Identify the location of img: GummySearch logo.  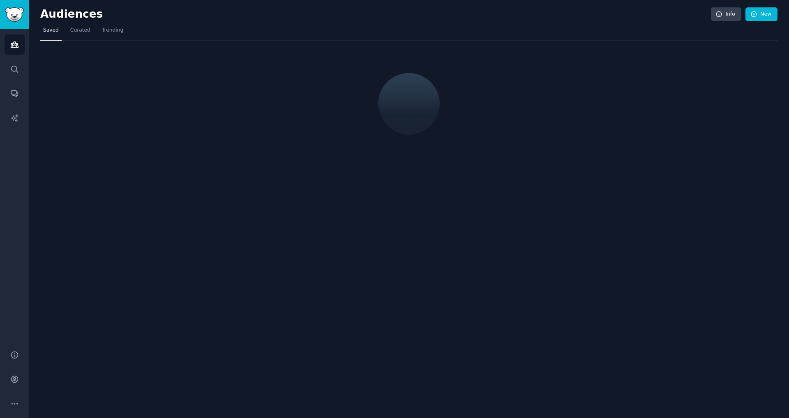
(14, 14).